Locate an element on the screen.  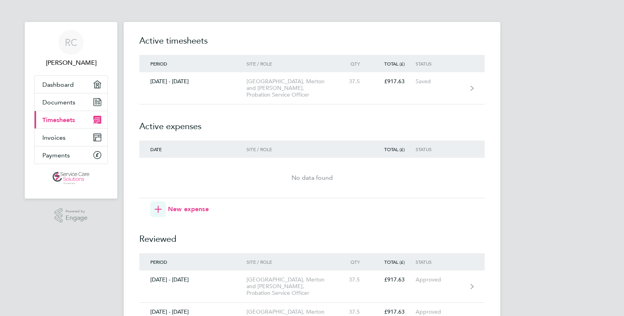
span: Payments is located at coordinates (56, 155).